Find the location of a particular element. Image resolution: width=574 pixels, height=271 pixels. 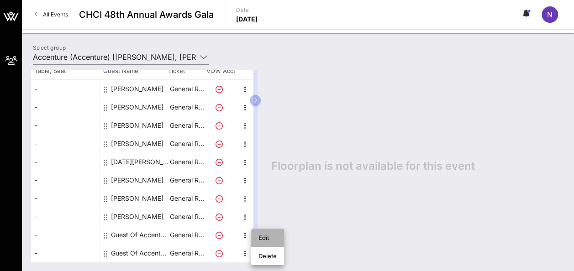

div: Viveca Pavon-Harr is located at coordinates (137, 217).